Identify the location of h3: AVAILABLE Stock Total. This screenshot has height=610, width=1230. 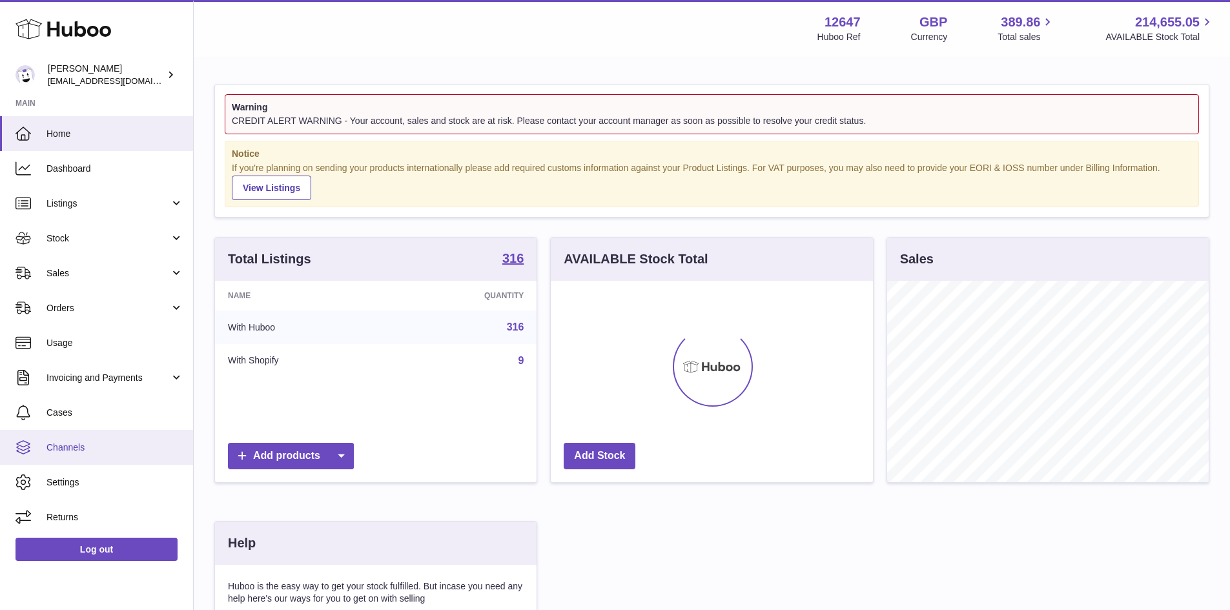
(635, 259).